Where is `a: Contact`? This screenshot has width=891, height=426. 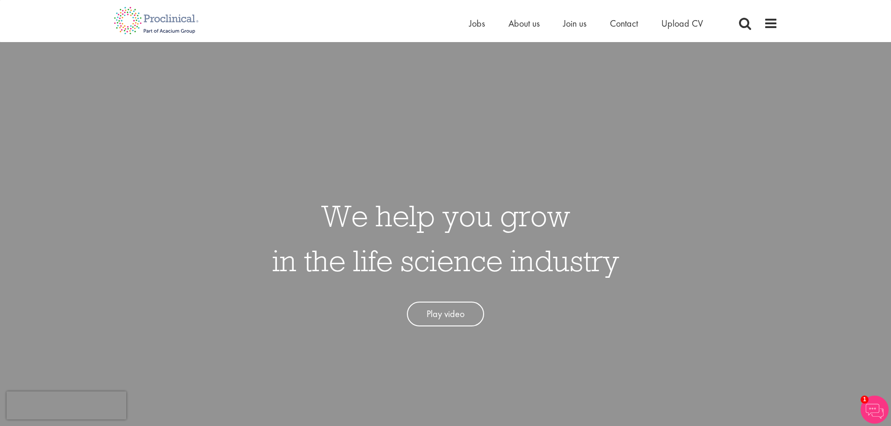 a: Contact is located at coordinates (624, 23).